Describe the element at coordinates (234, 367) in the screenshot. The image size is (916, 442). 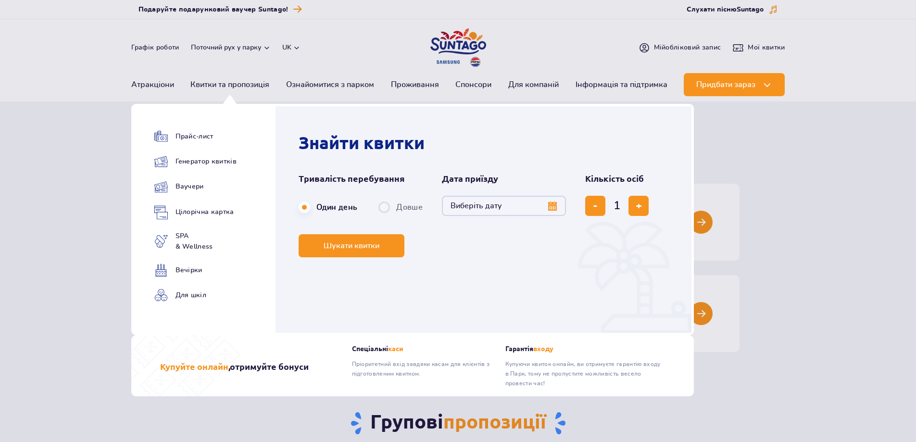
I see `h3: , отримуйте бонуси` at that location.